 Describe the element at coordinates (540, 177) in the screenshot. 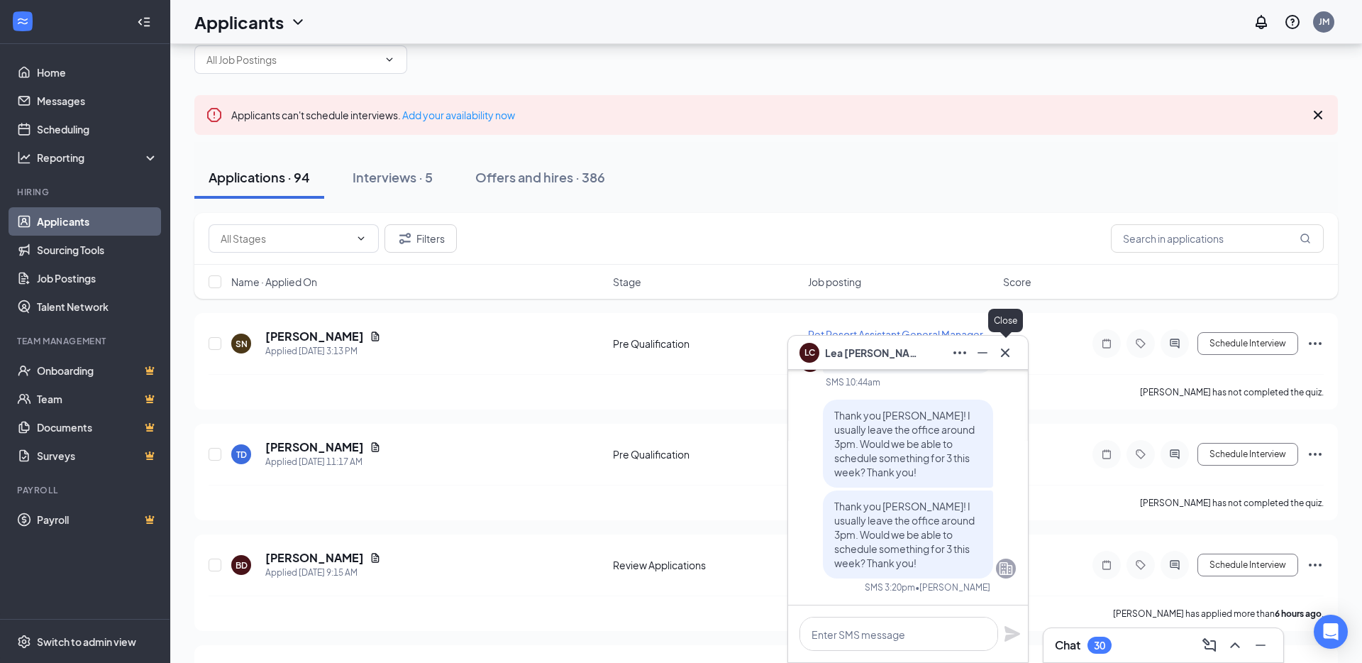

I see `div: Offers and hires · 386` at that location.